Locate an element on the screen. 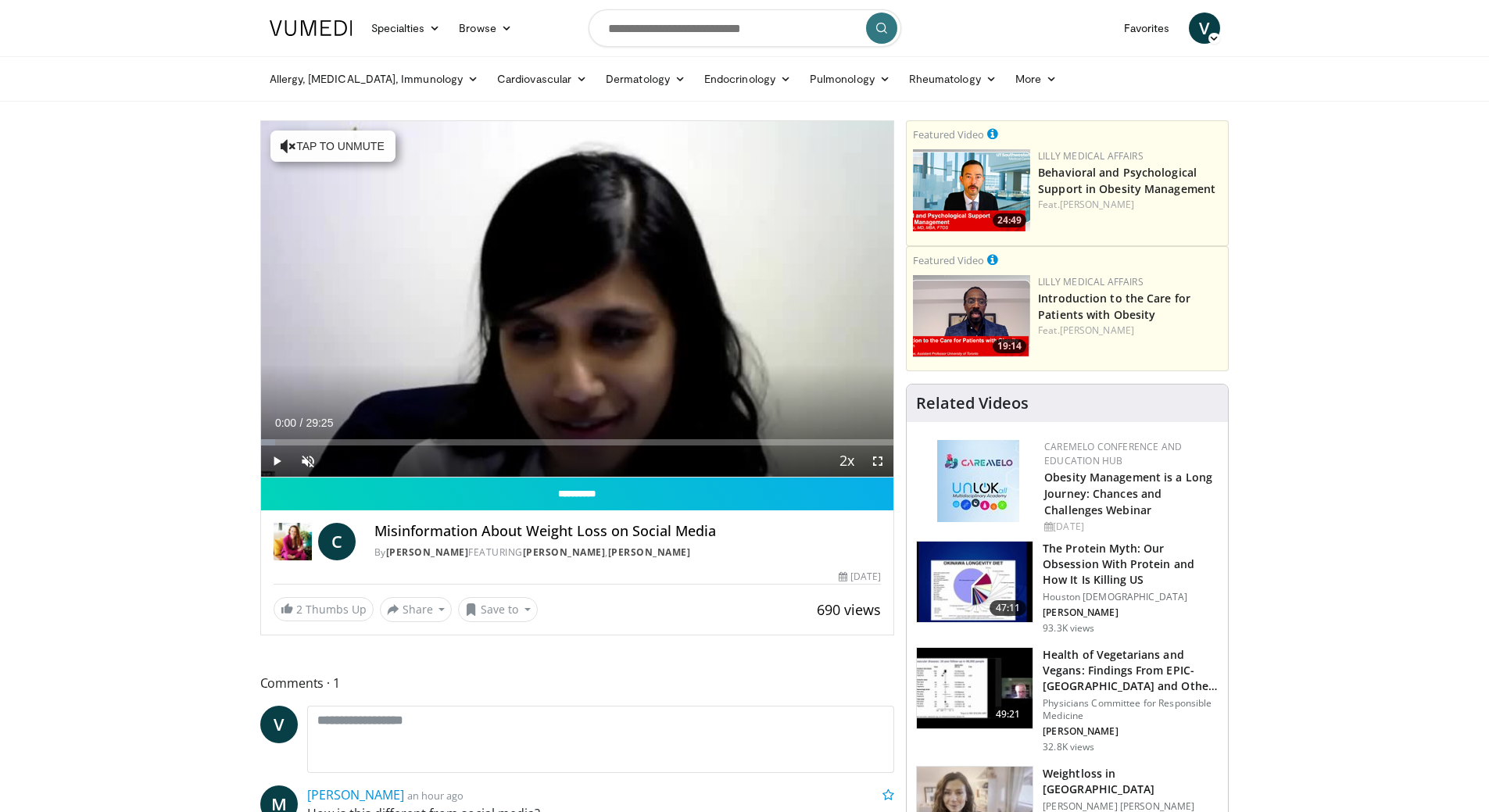 The height and width of the screenshot is (812, 1489). p: 32.8K views is located at coordinates (1069, 747).